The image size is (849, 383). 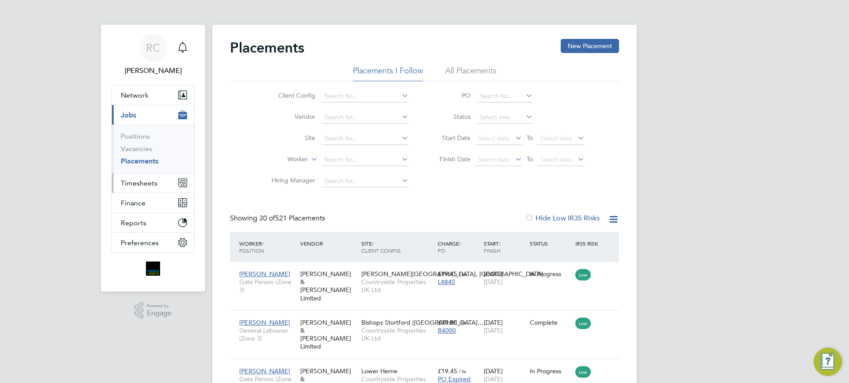 I want to click on button: Engage Resource Center, so click(x=828, y=362).